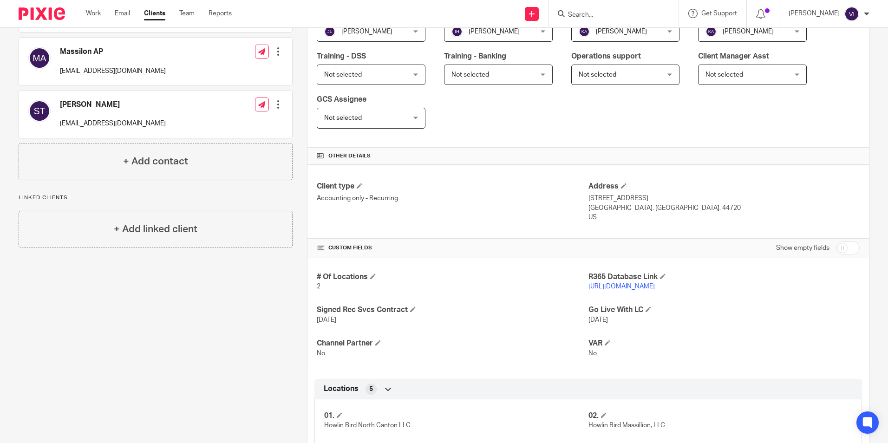 The width and height of the screenshot is (888, 443). I want to click on h4: 02., so click(720, 415).